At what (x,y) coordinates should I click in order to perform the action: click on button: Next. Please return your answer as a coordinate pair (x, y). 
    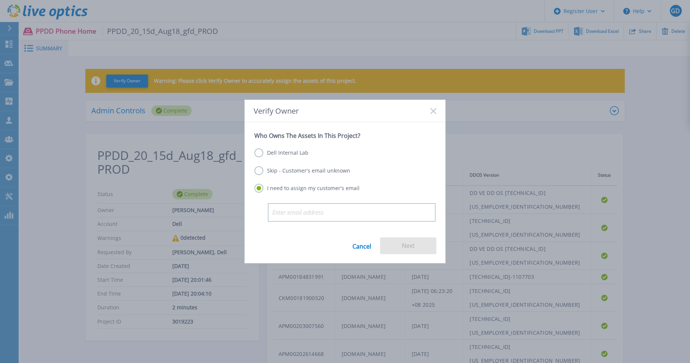
    Looking at the image, I should click on (408, 246).